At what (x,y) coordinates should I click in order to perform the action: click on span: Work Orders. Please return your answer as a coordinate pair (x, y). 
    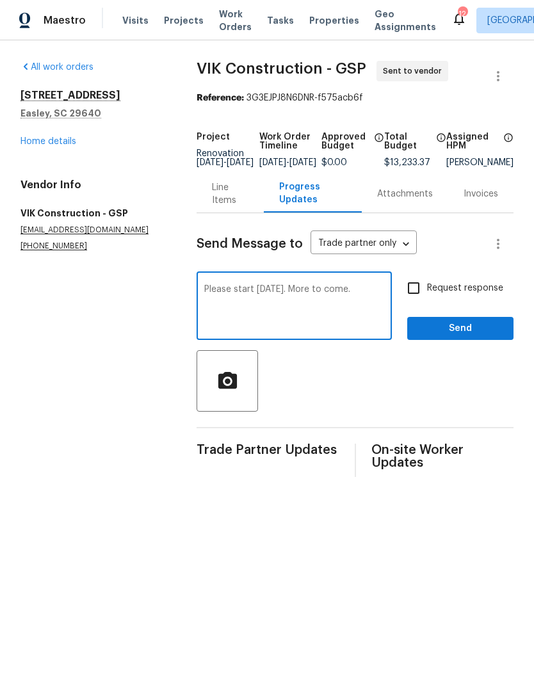
    Looking at the image, I should click on (235, 20).